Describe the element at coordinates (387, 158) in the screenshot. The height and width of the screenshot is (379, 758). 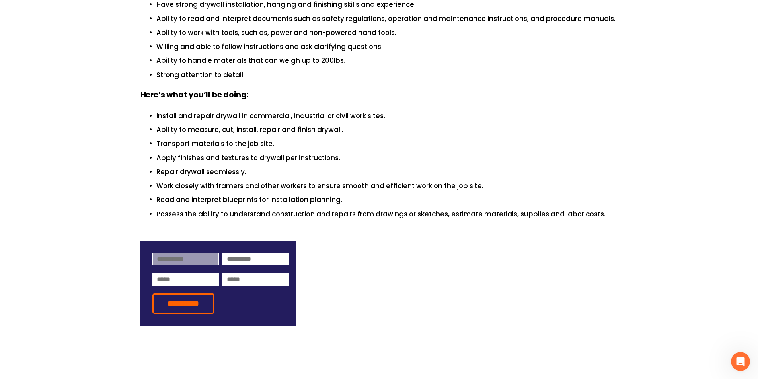
I see `p: Apply finishes and textures to drywall per instructions.` at that location.